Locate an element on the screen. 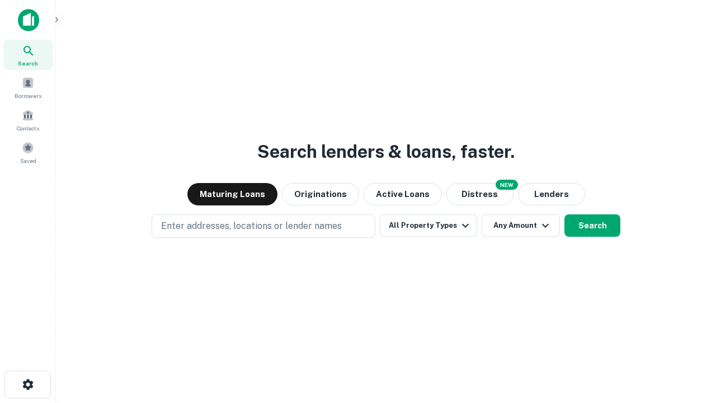  button: Search distressed loans with lien and other non-mortgage details. is located at coordinates (480, 194).